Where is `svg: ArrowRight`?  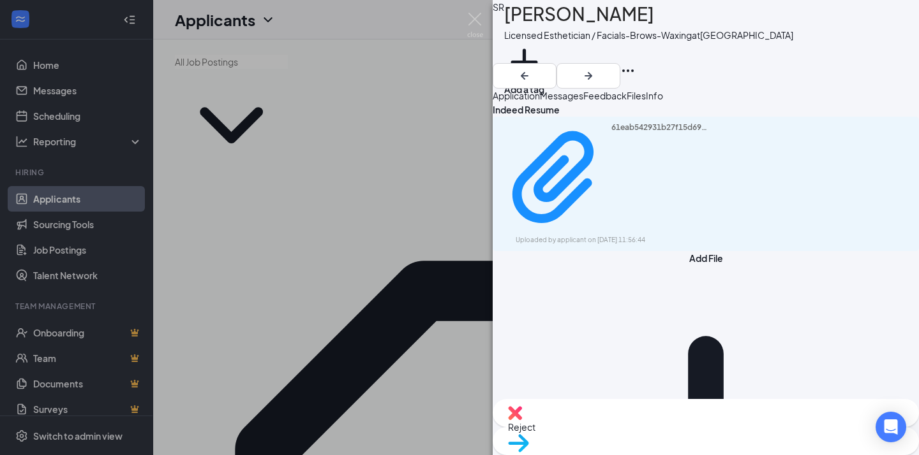 svg: ArrowRight is located at coordinates (588, 76).